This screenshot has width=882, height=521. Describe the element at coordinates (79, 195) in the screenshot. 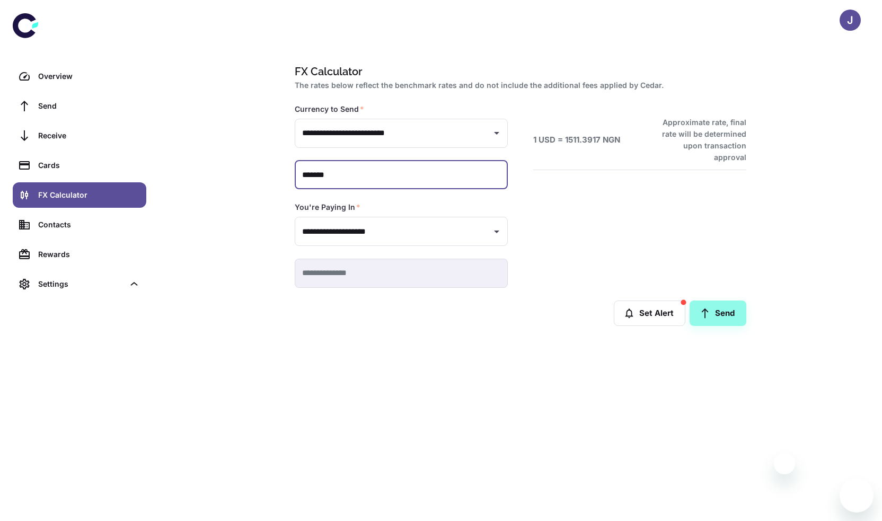

I see `a: FX Calculator` at that location.